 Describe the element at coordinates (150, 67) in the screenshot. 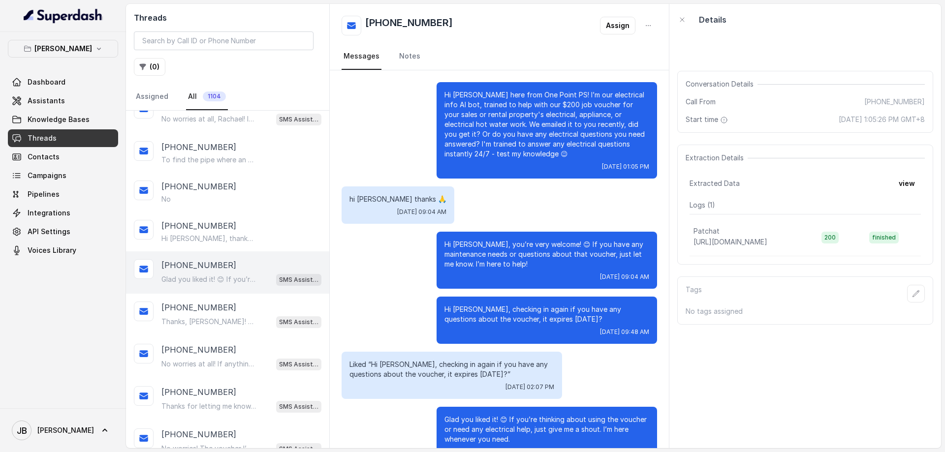

I see `button: (0)` at that location.